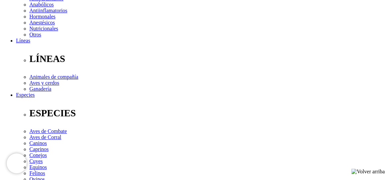  I want to click on a: Equinos, so click(38, 167).